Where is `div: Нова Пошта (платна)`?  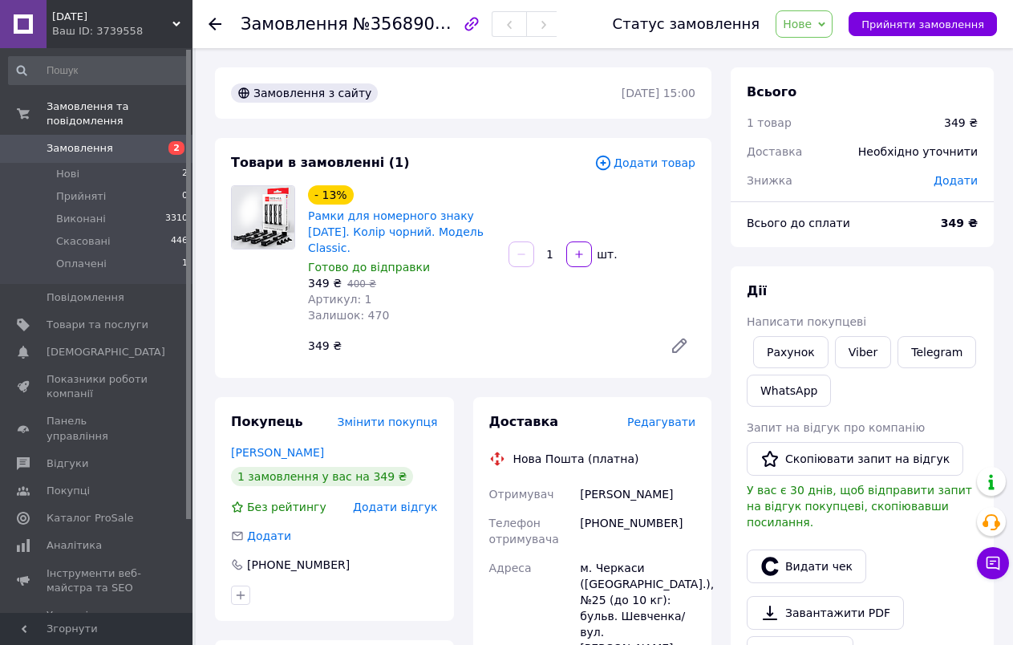 div: Нова Пошта (платна) is located at coordinates (576, 459).